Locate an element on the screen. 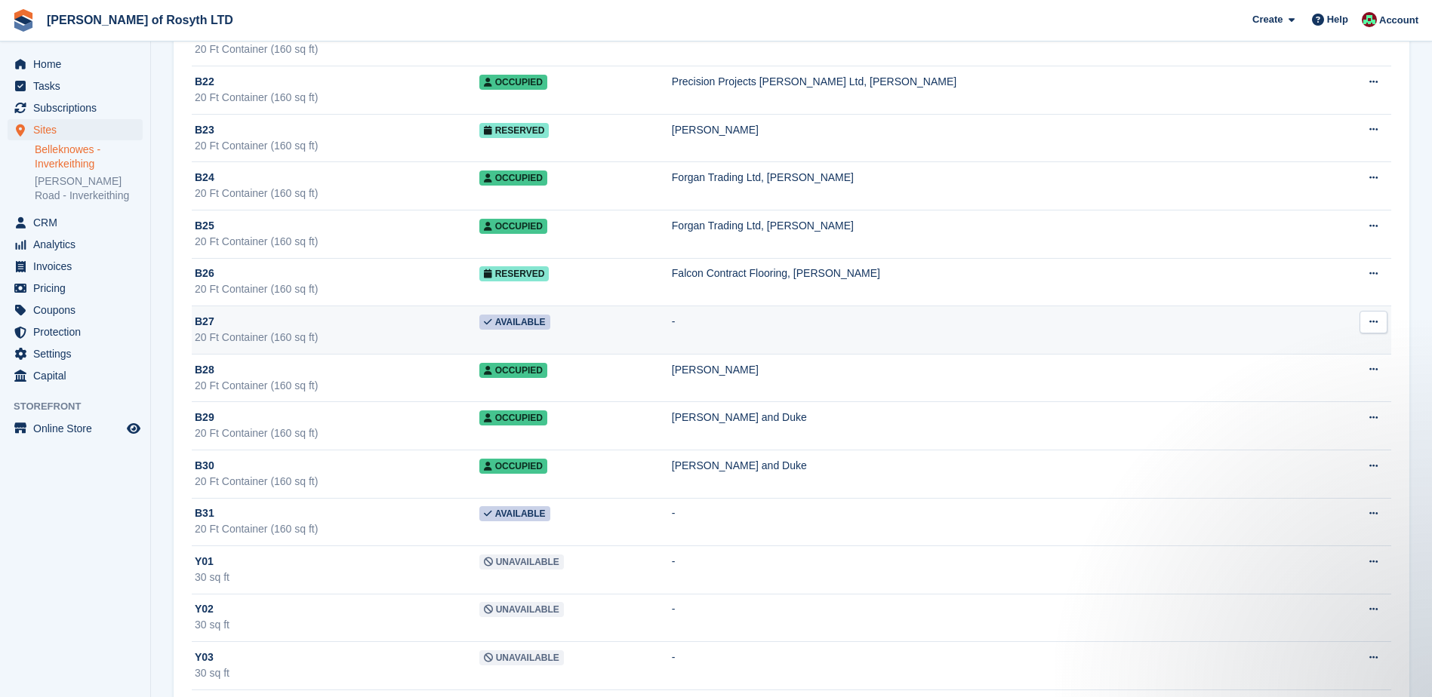  span: B26 is located at coordinates (205, 273).